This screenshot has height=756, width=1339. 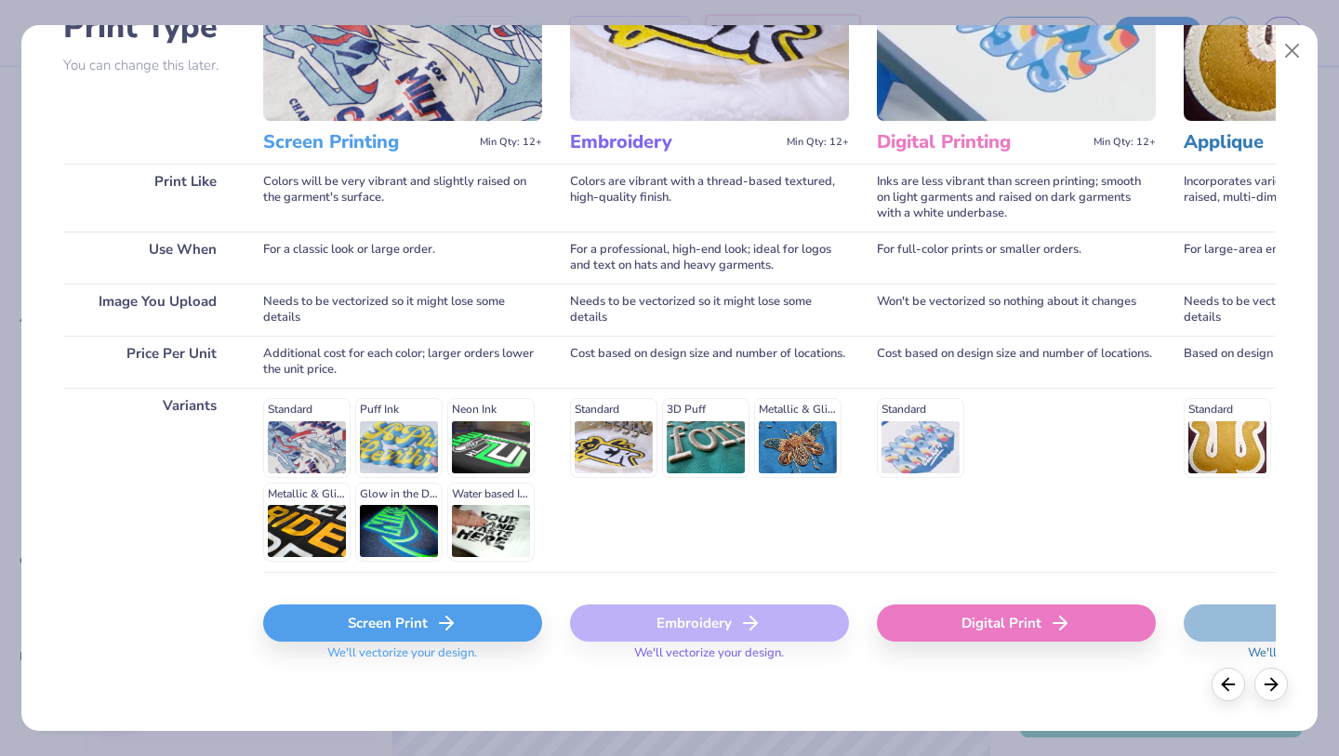 What do you see at coordinates (149, 362) in the screenshot?
I see `div: Price Per Unit` at bounding box center [149, 362].